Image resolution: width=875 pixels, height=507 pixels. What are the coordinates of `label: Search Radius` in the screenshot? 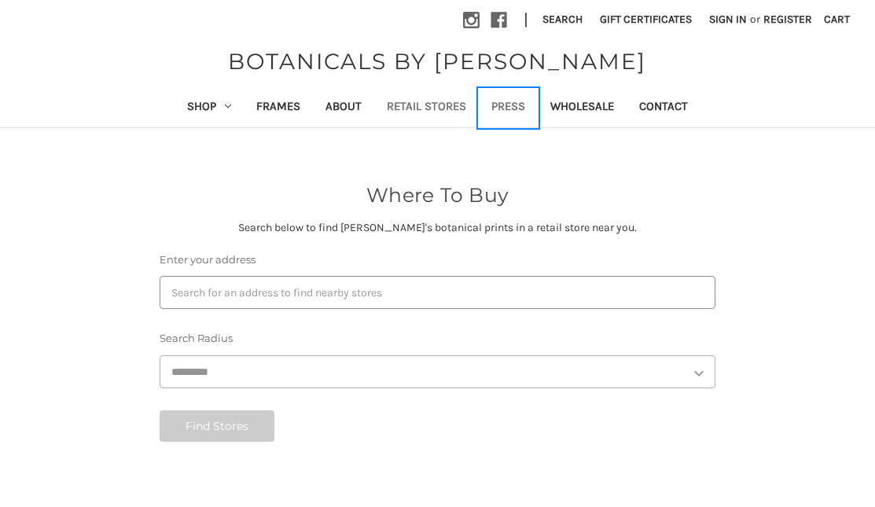 It's located at (437, 339).